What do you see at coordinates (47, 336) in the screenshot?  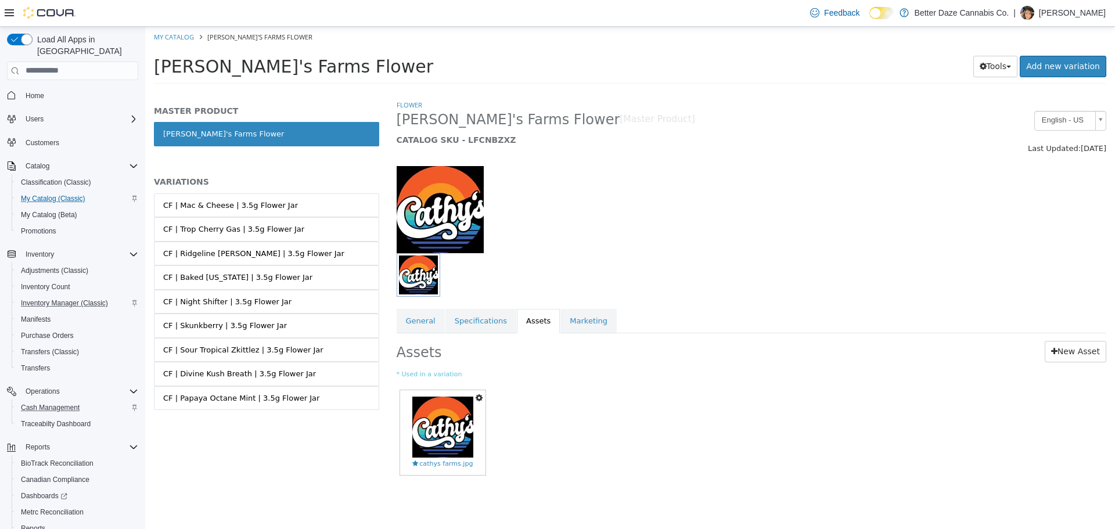 I see `span: Purchase Orders` at bounding box center [47, 336].